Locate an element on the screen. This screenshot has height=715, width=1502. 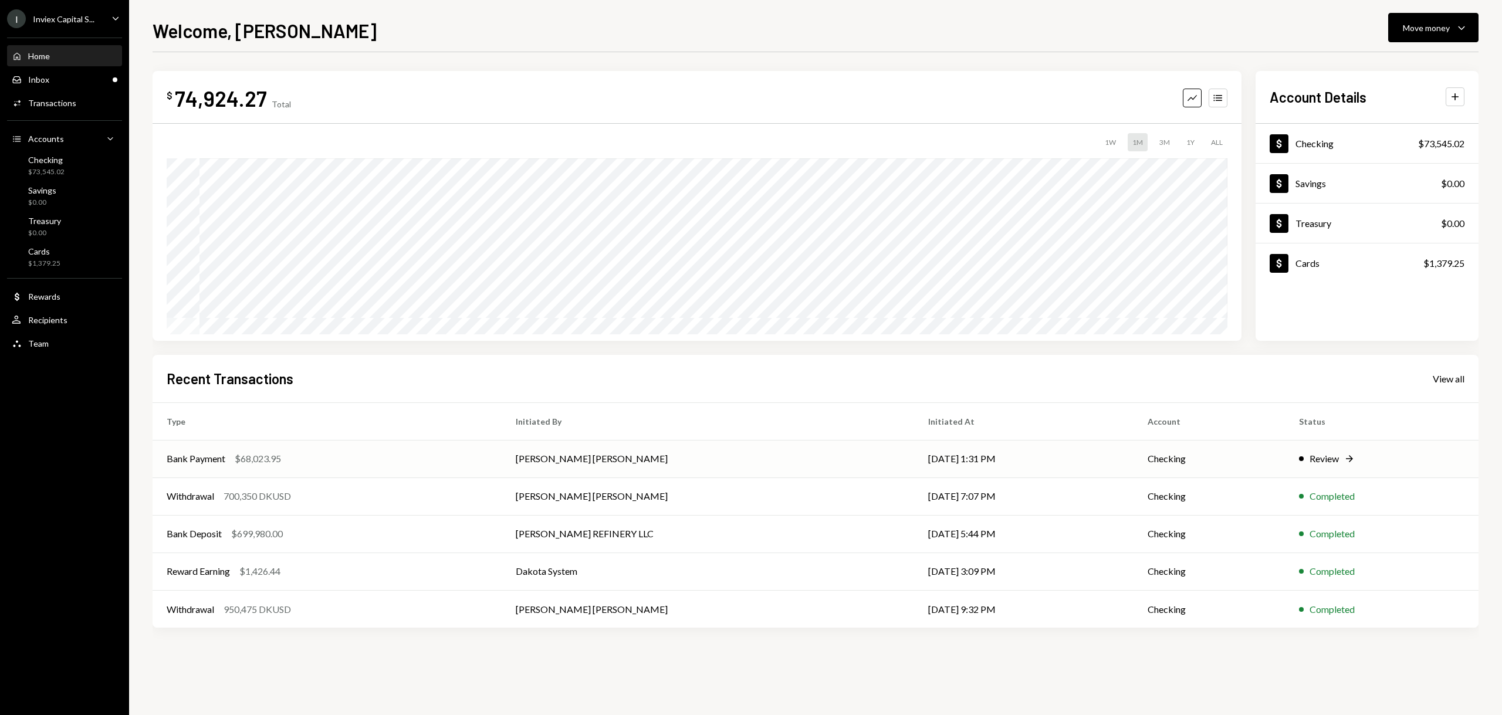
a: Accounts is located at coordinates (65, 138).